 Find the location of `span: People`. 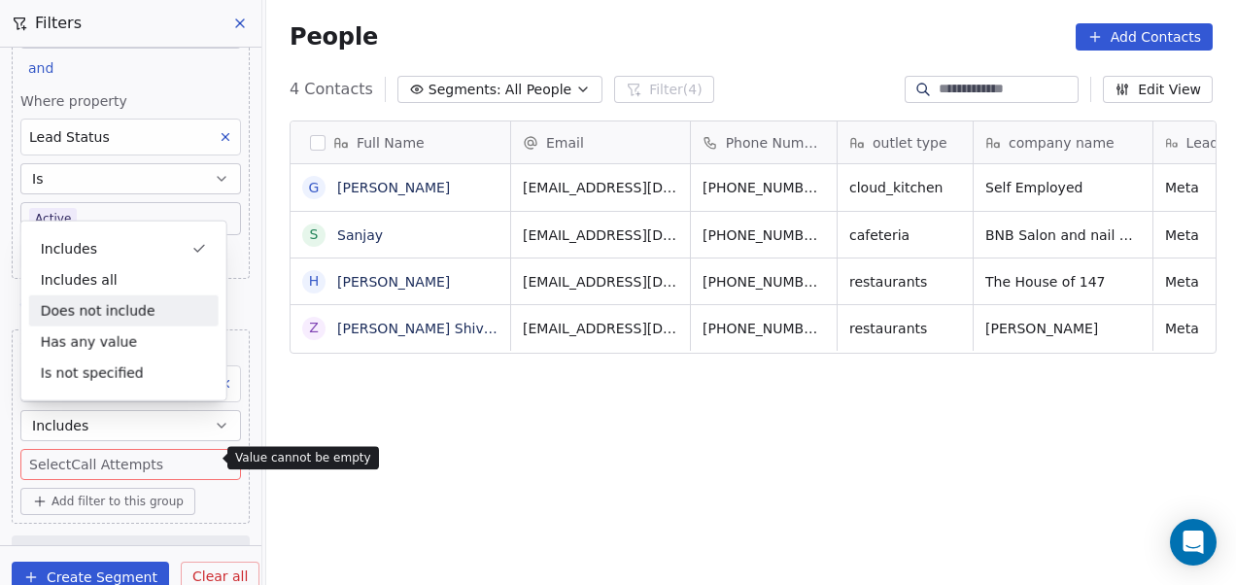

span: People is located at coordinates (333, 37).